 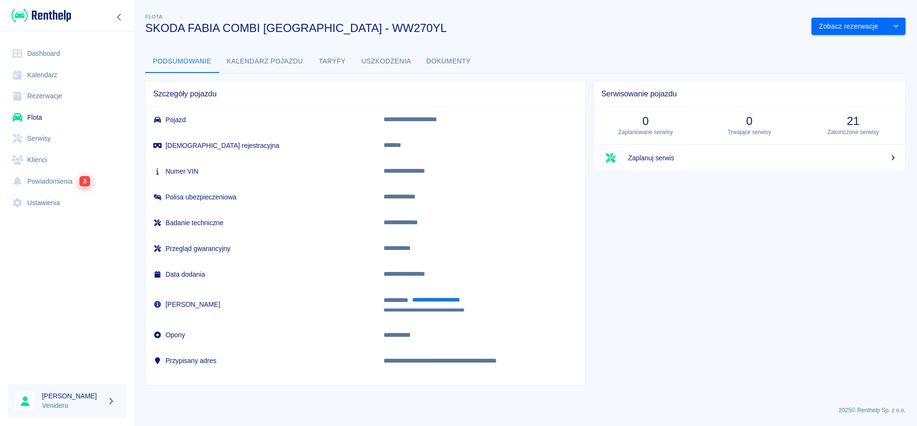 I want to click on h6: Polisa ubezpieczeniowa, so click(x=261, y=197).